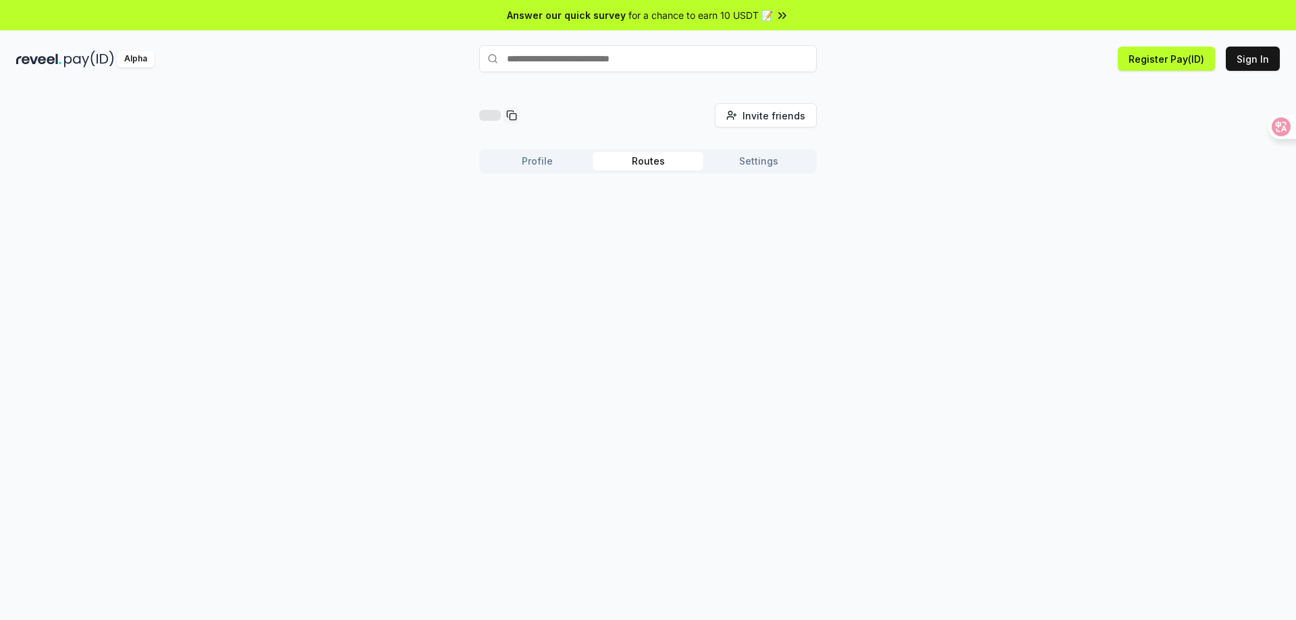 The image size is (1296, 620). I want to click on div: Alpha, so click(136, 59).